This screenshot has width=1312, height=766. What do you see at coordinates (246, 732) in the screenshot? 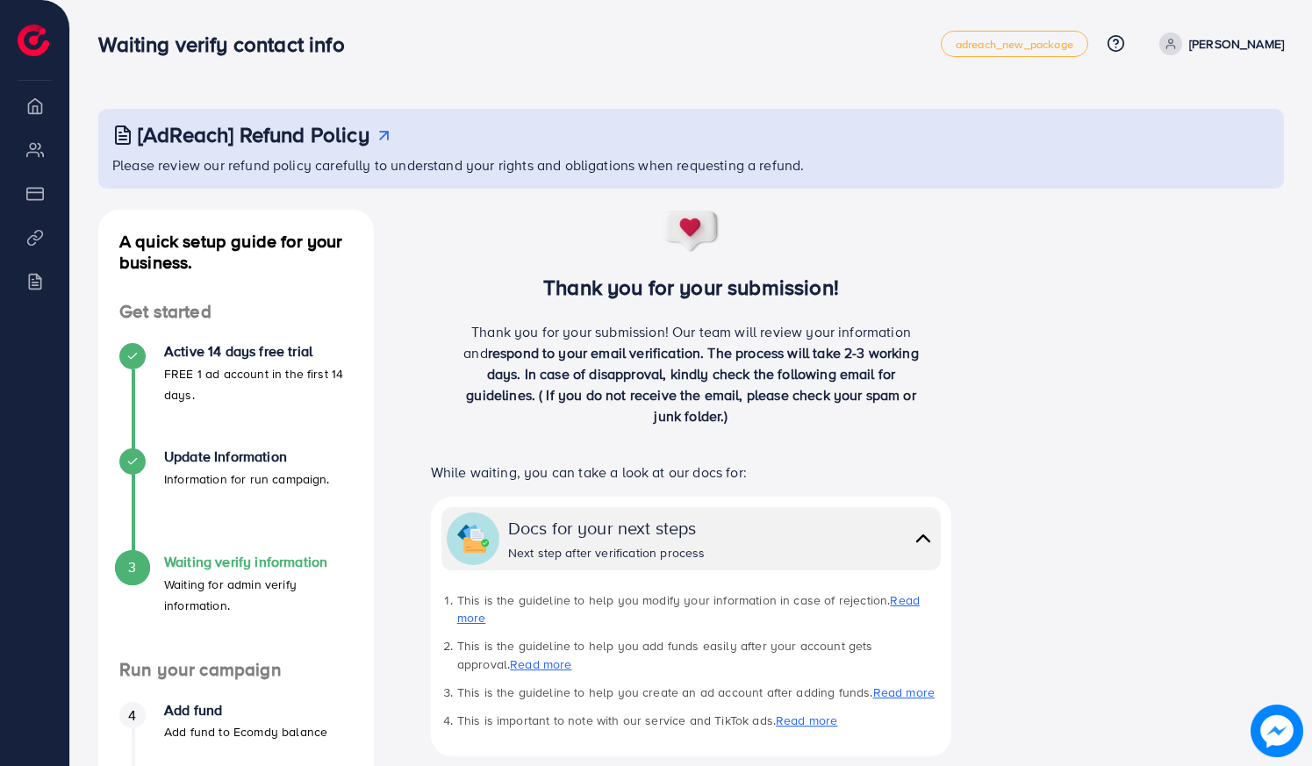
I see `p: Add fund to Ecomdy balance` at bounding box center [246, 732].